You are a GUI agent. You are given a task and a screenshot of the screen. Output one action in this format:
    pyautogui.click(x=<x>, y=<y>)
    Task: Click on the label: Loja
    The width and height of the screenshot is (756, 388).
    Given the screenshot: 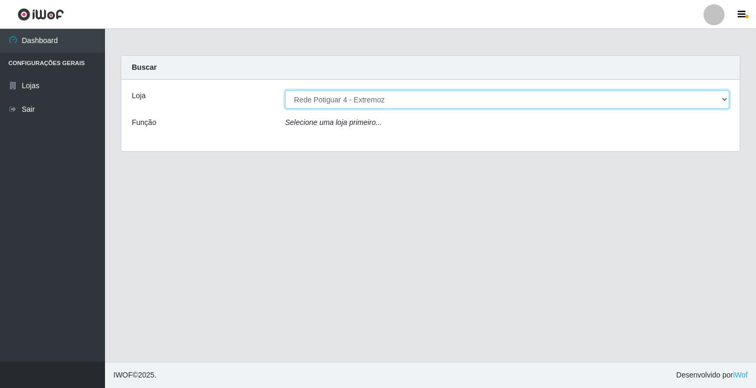 What is the action you would take?
    pyautogui.click(x=139, y=96)
    